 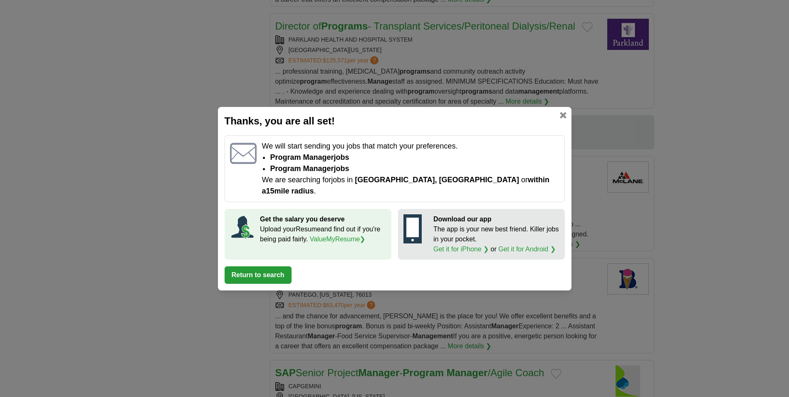 What do you see at coordinates (406, 185) in the screenshot?
I see `span: within a 15 mile radius` at bounding box center [406, 185].